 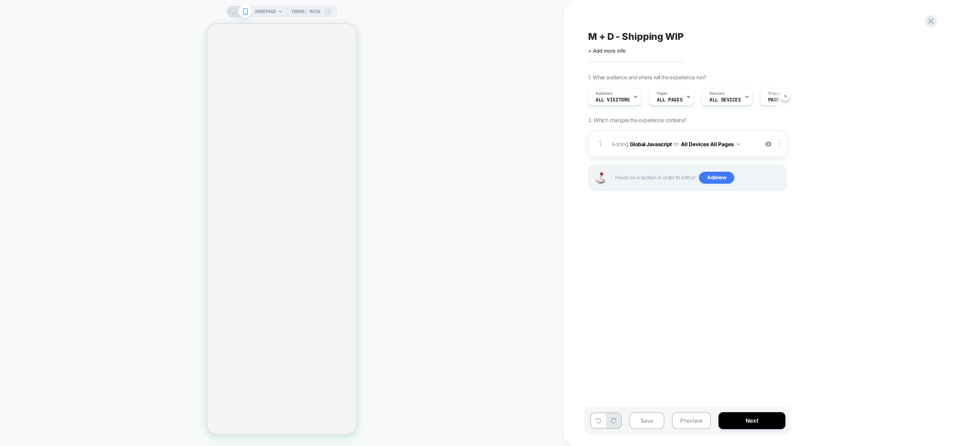 I want to click on span: ALL DEVICES, so click(x=725, y=100).